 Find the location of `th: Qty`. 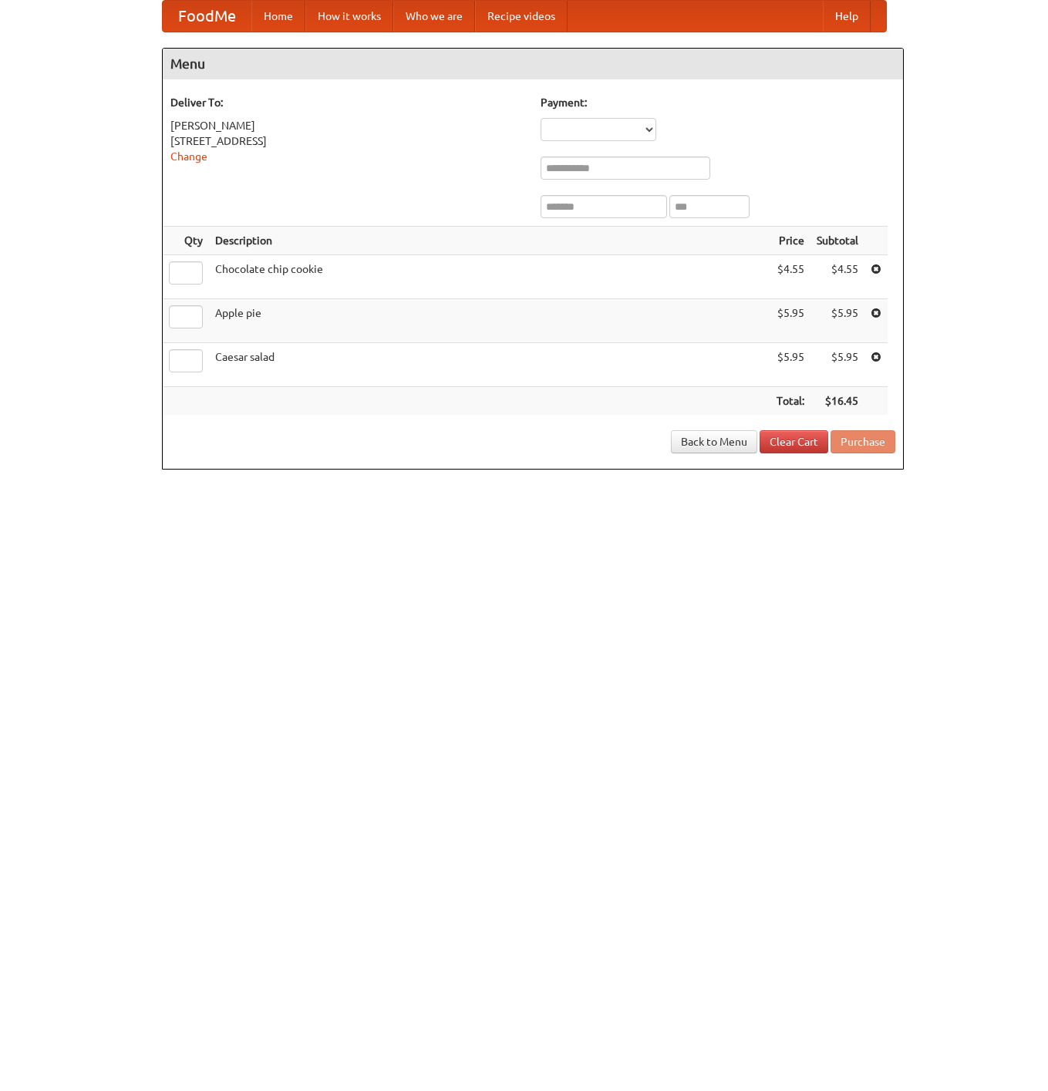

th: Qty is located at coordinates (186, 241).